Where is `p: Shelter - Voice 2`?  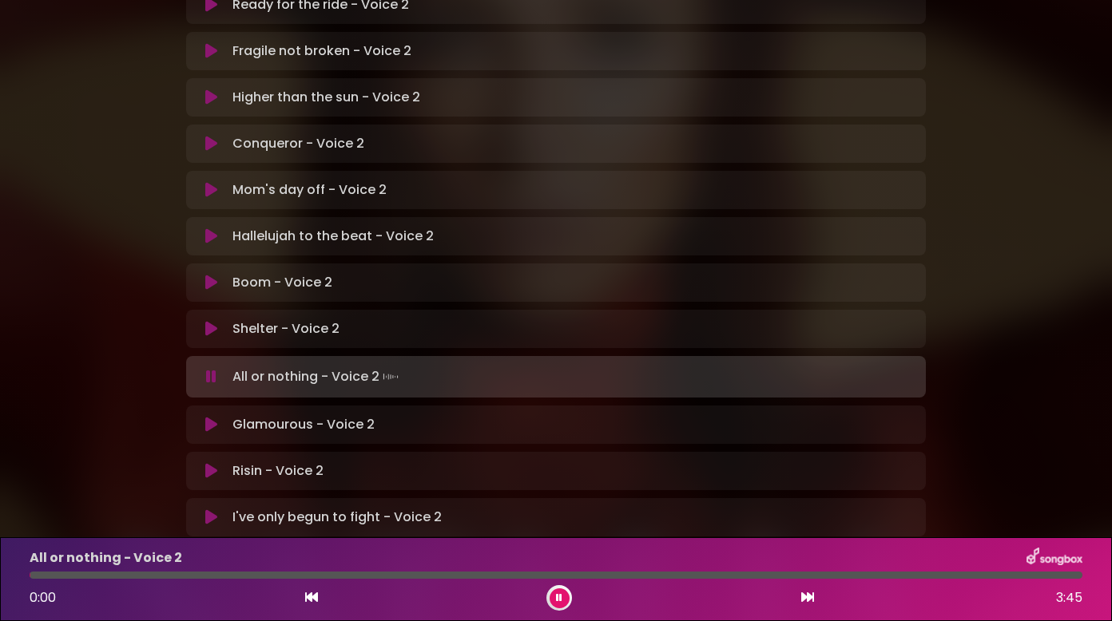
p: Shelter - Voice 2 is located at coordinates (286, 329).